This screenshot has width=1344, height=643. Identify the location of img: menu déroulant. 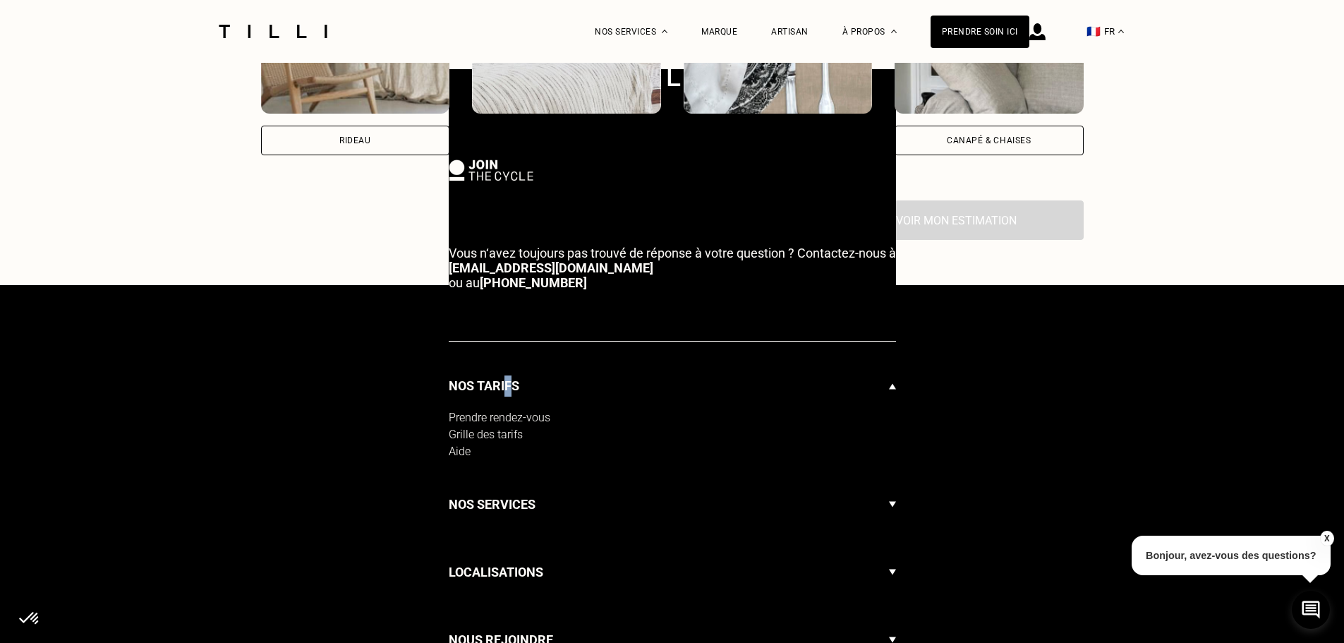
(1121, 31).